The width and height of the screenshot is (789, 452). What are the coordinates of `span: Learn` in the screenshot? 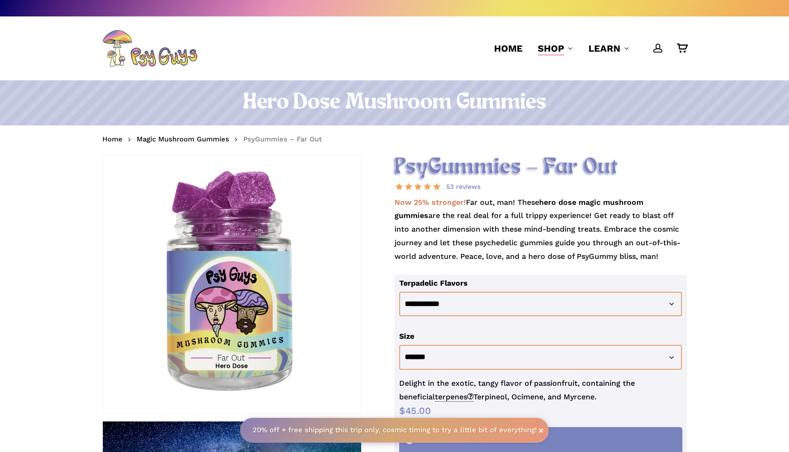 It's located at (604, 48).